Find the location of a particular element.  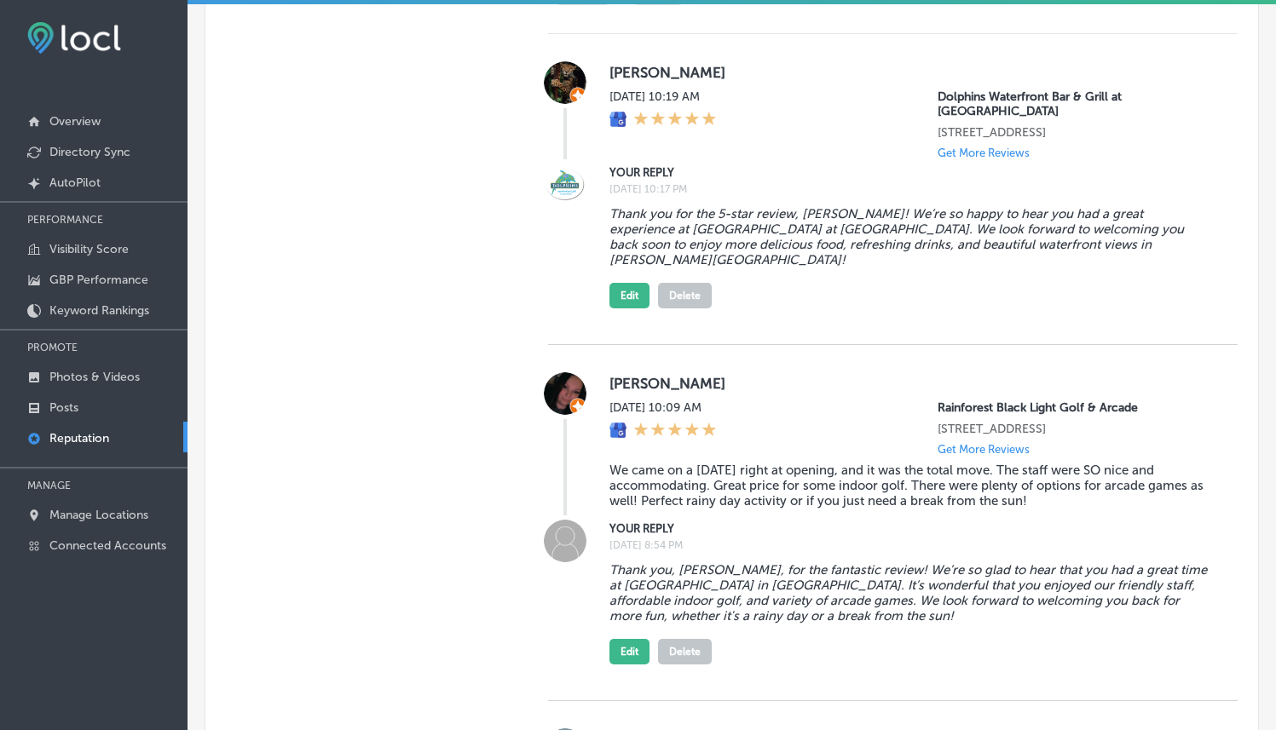

p: Overview is located at coordinates (75, 121).